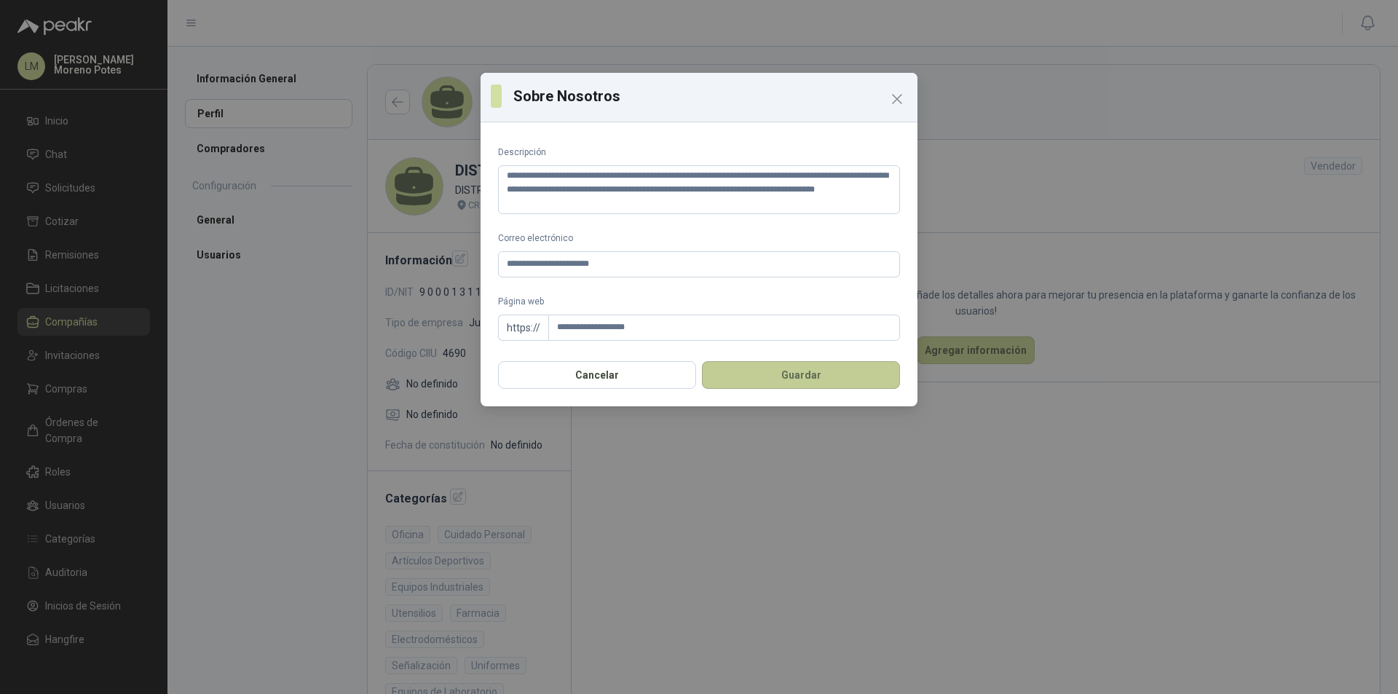  Describe the element at coordinates (699, 238) in the screenshot. I see `label: Correo electrónico` at that location.